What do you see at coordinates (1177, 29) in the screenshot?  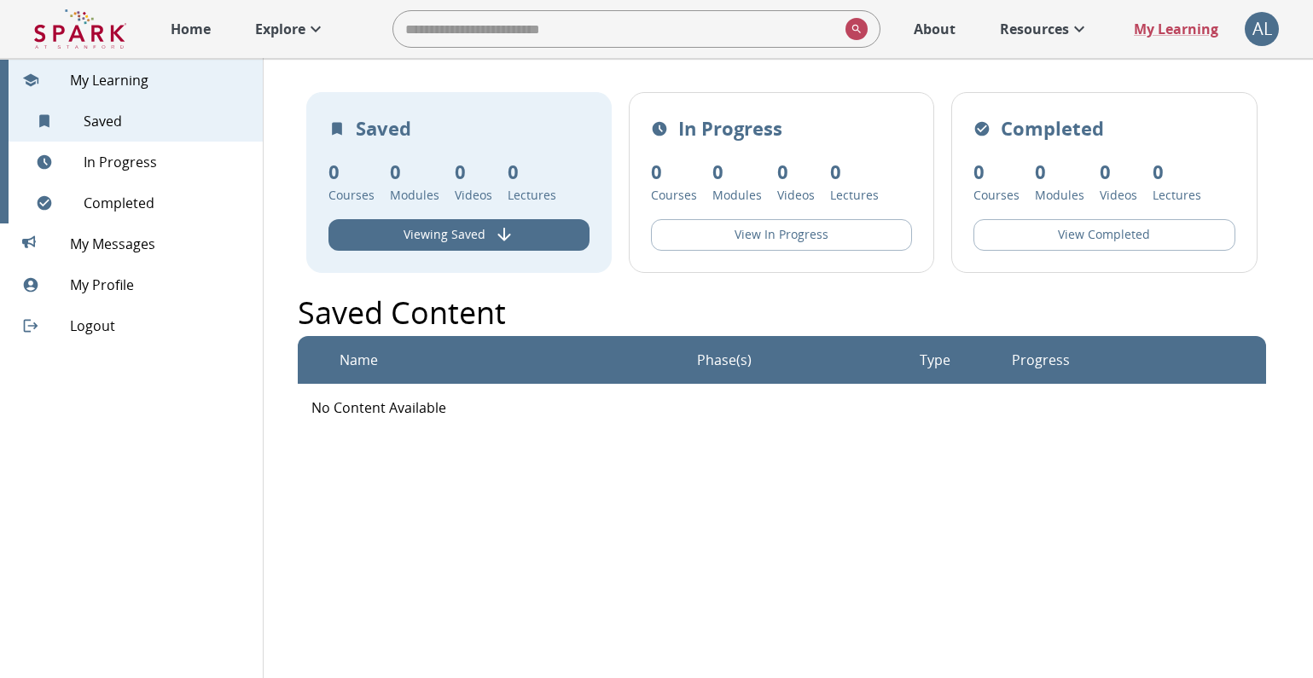 I see `a: My Learning` at bounding box center [1177, 29].